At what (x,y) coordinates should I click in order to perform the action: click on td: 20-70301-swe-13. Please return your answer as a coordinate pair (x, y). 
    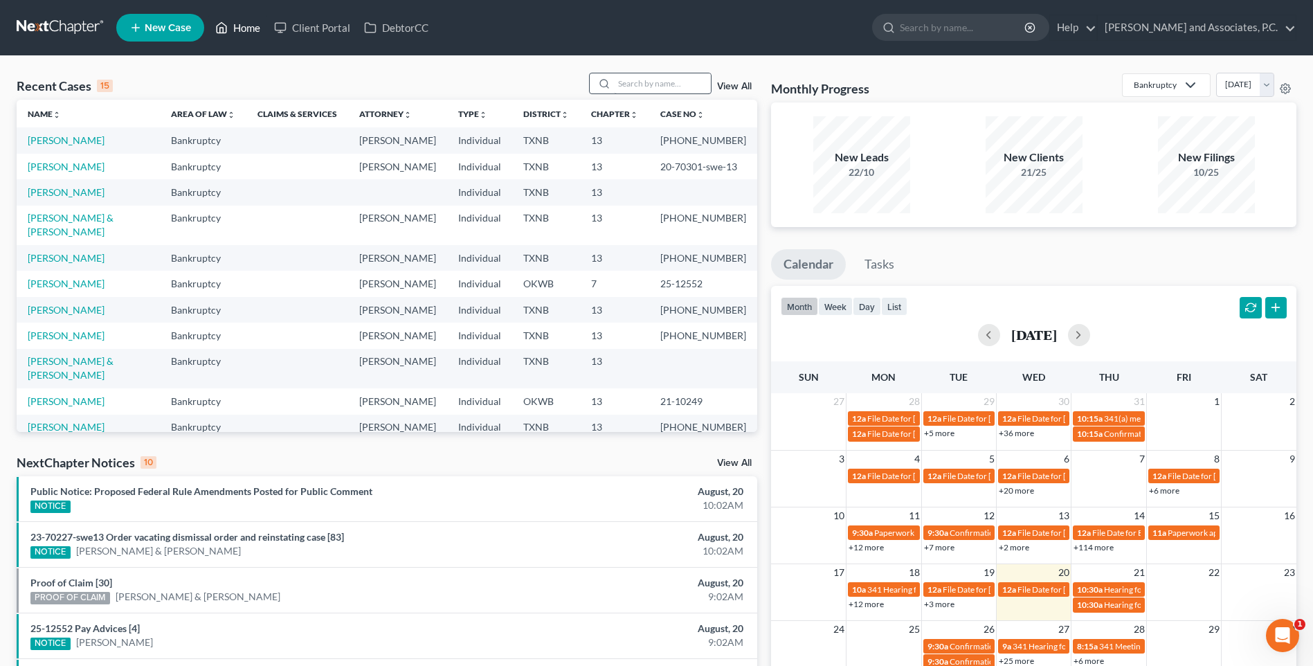
    Looking at the image, I should click on (703, 166).